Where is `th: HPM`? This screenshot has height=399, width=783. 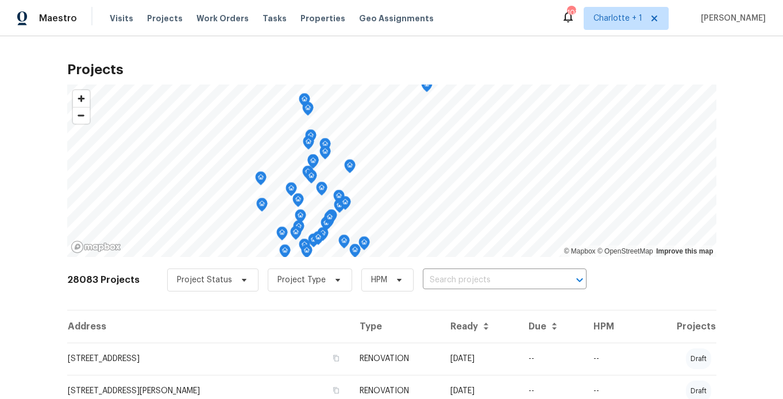 th: HPM is located at coordinates (610, 327).